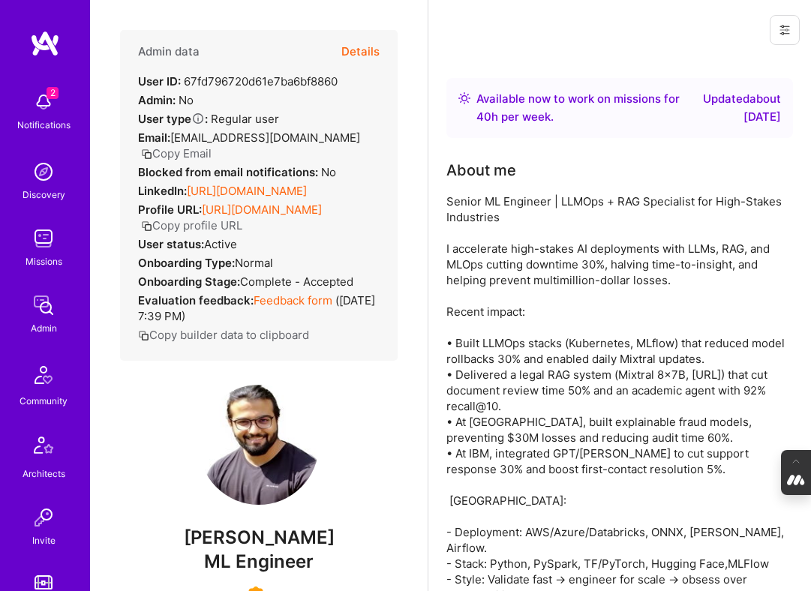  Describe the element at coordinates (169, 52) in the screenshot. I see `h4: Admin data` at that location.